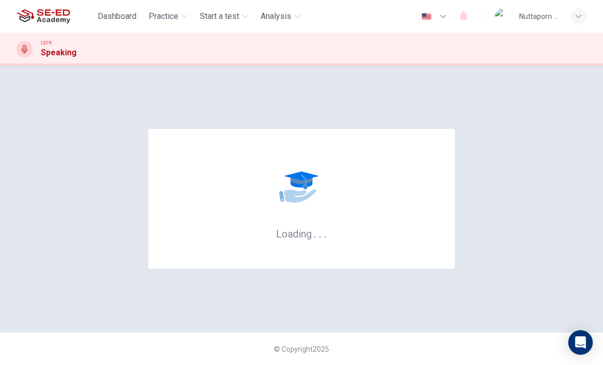 This screenshot has width=603, height=365. I want to click on button: Practice, so click(168, 16).